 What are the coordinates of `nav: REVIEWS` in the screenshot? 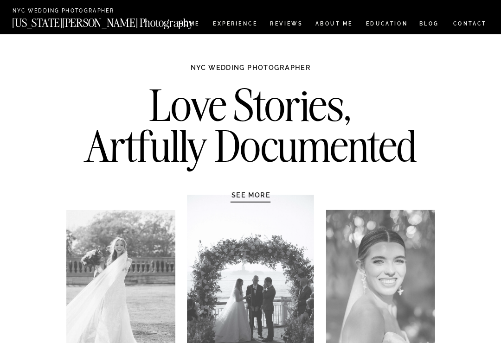 It's located at (286, 25).